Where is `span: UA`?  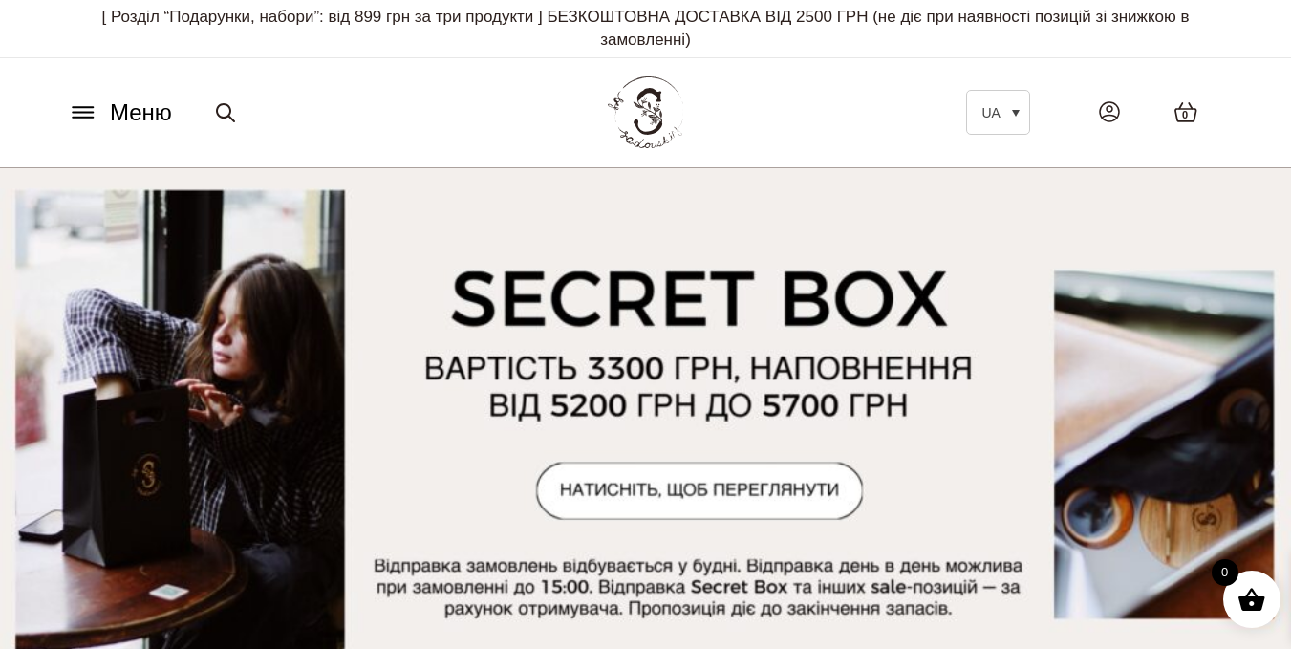
span: UA is located at coordinates (990, 113).